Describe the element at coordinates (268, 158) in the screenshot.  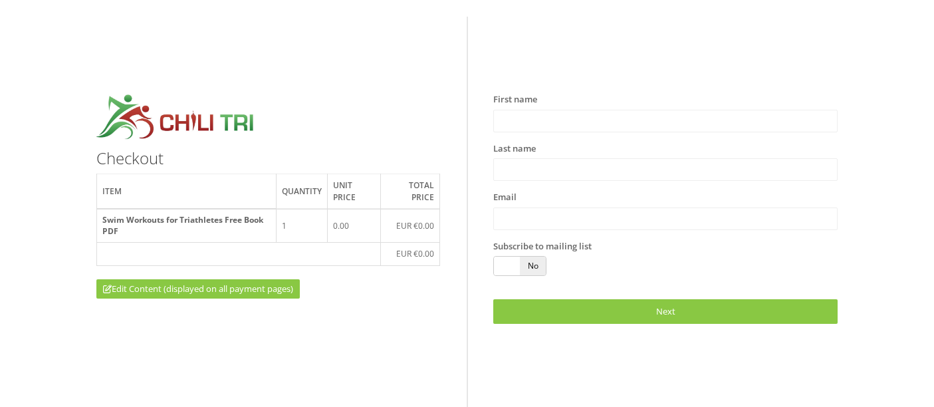
I see `h3: Checkout` at that location.